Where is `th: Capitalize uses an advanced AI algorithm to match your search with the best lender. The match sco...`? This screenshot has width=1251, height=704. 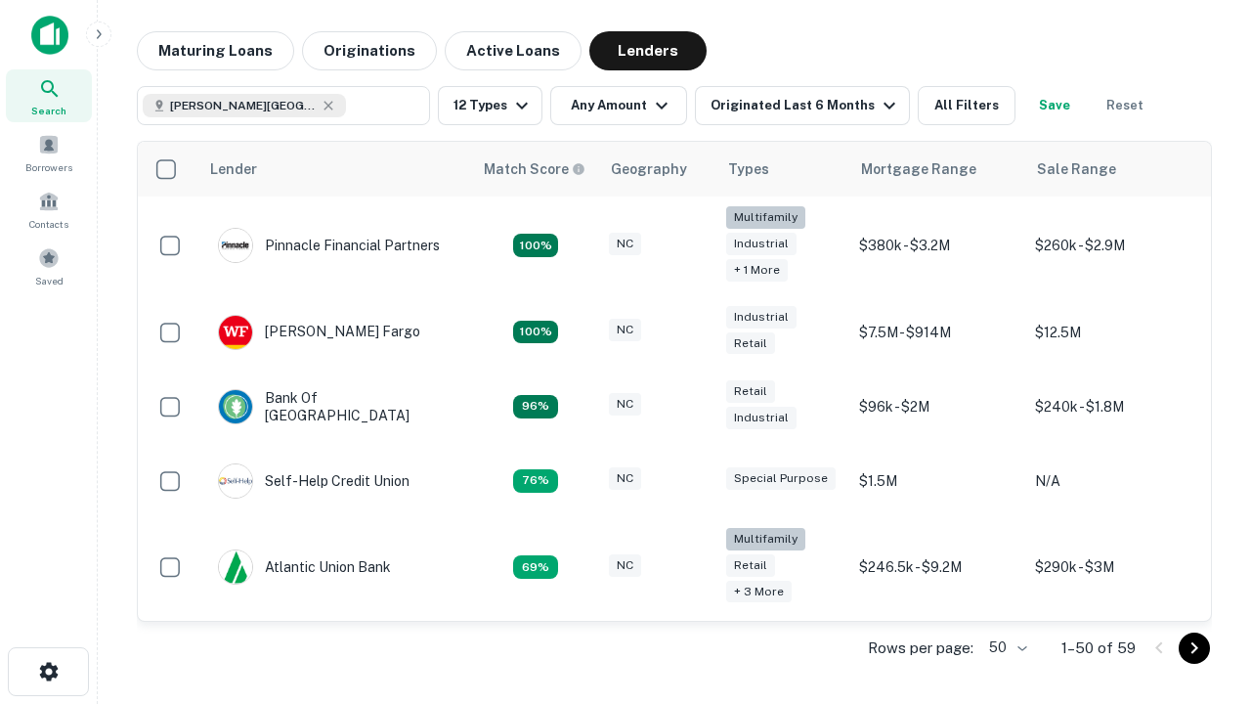
th: Capitalize uses an advanced AI algorithm to match your search with the best lender. The match sco... is located at coordinates (536, 169).